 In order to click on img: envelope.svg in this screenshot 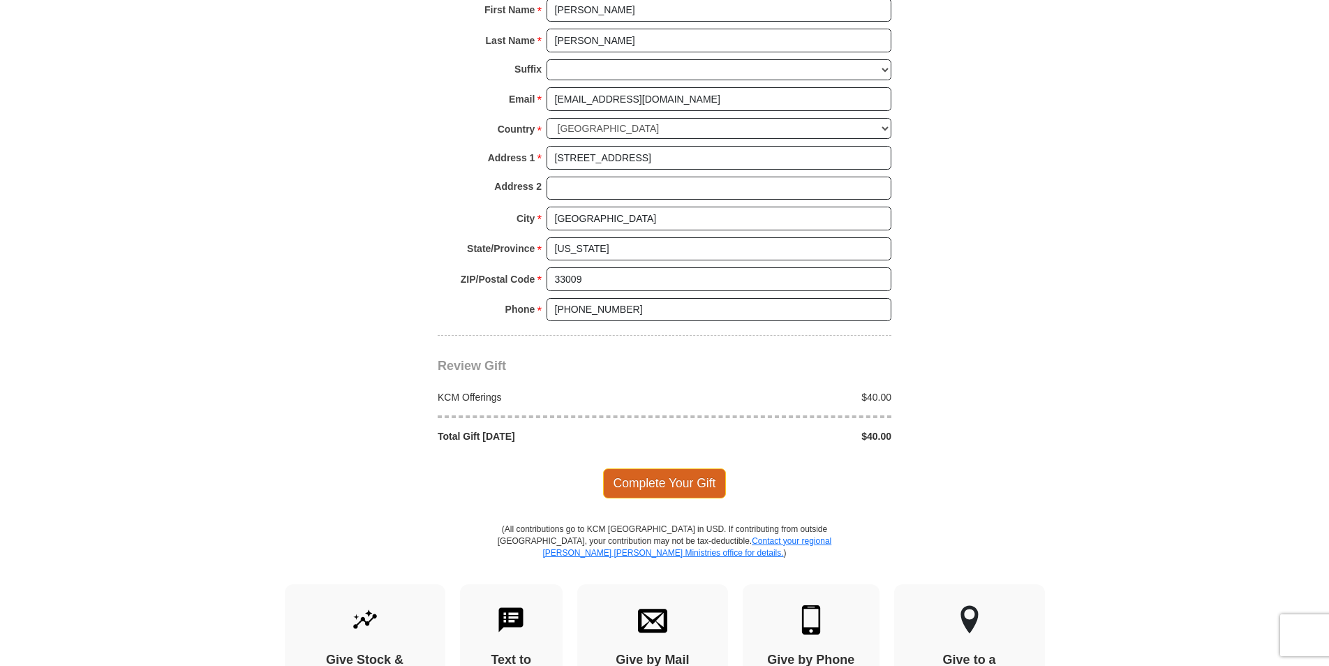, I will do `click(653, 620)`.